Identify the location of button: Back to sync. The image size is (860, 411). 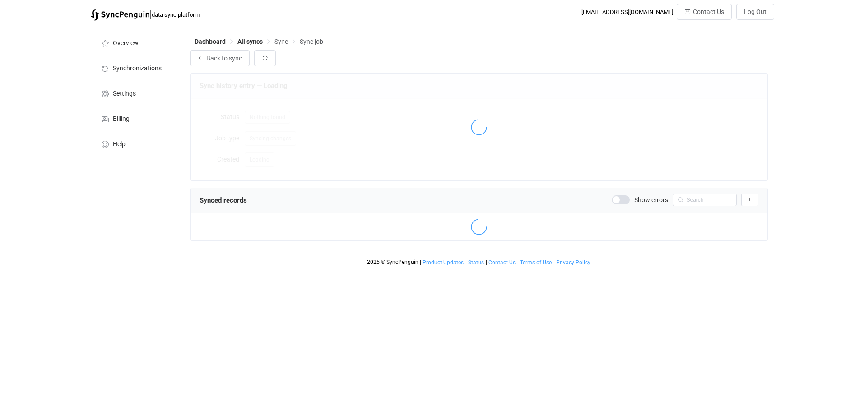
(220, 58).